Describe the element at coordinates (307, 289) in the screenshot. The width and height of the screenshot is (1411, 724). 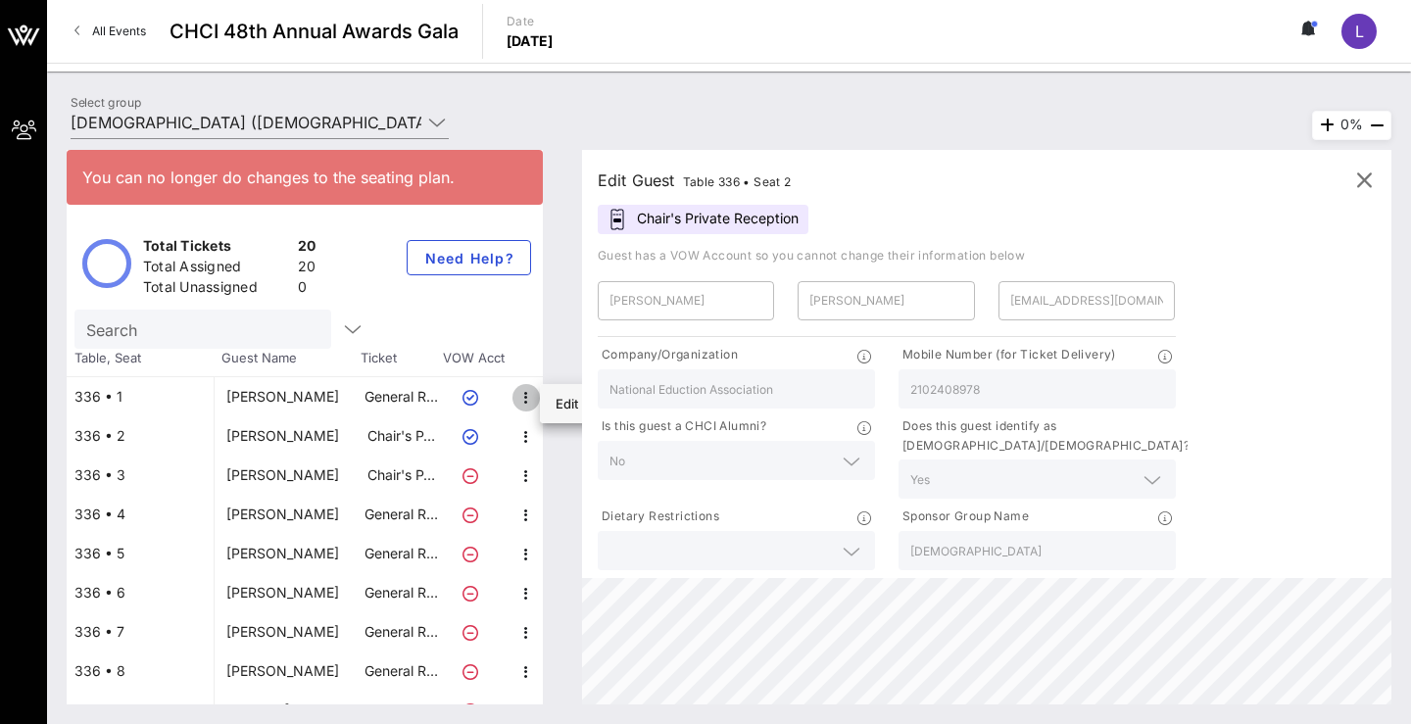
I see `div: 0` at that location.